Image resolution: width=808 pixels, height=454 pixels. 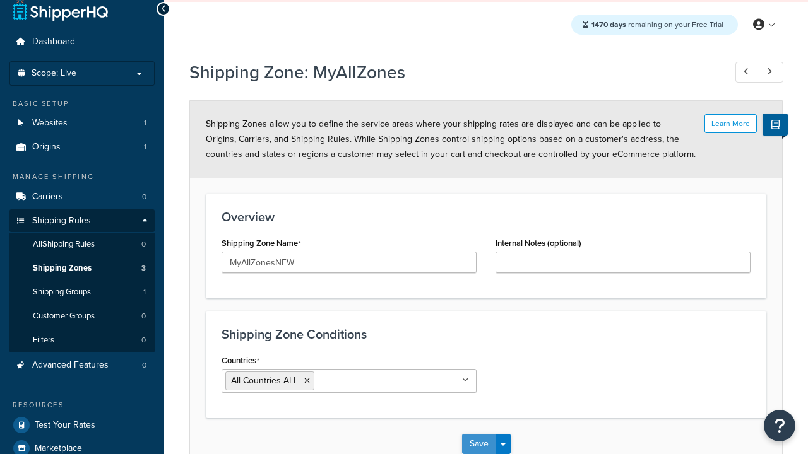 What do you see at coordinates (70, 365) in the screenshot?
I see `span: Advanced Features` at bounding box center [70, 365].